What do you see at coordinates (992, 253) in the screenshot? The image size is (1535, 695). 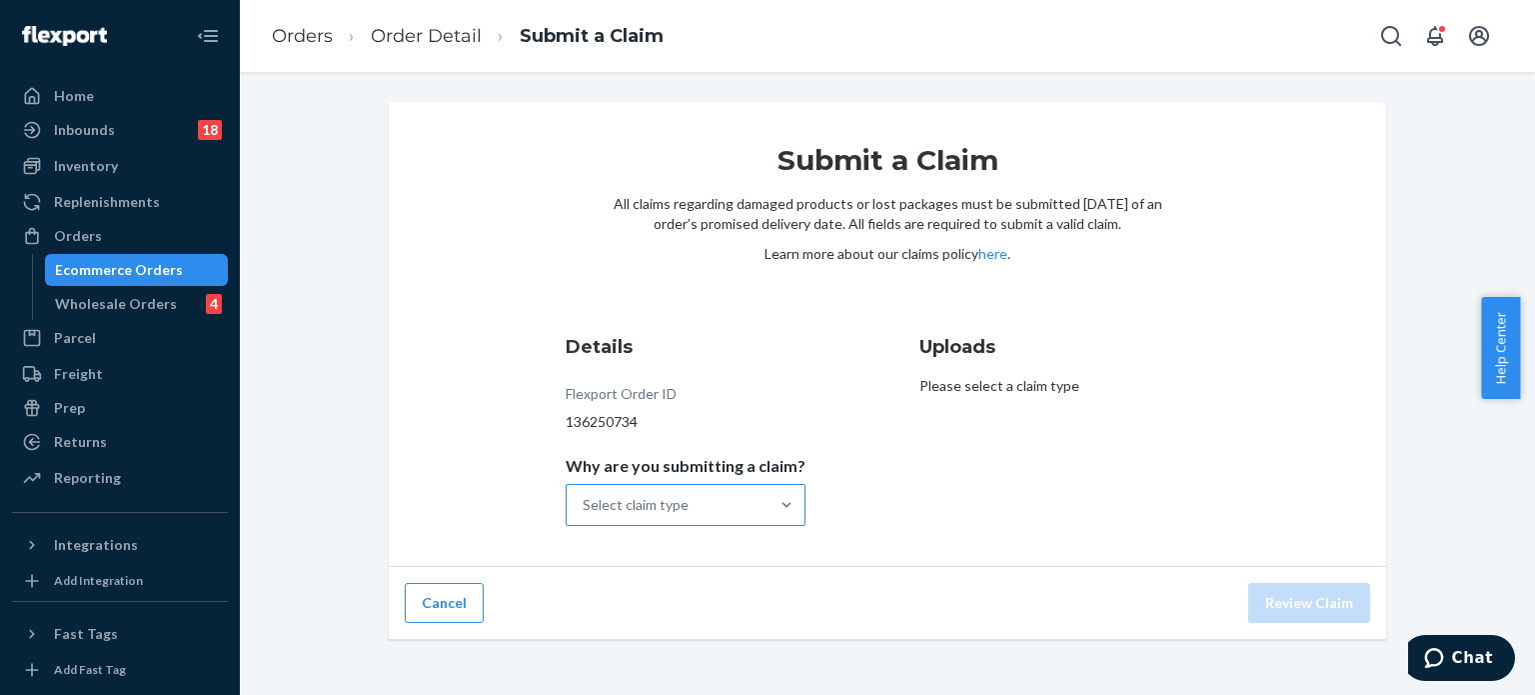 I see `a: here` at bounding box center [992, 253].